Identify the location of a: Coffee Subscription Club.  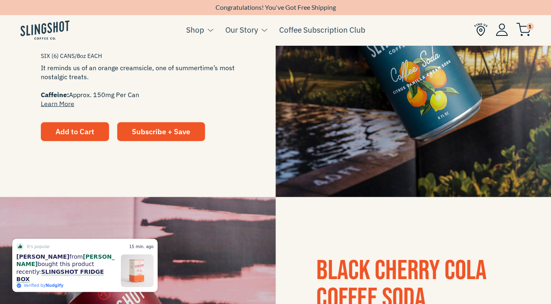
(322, 30).